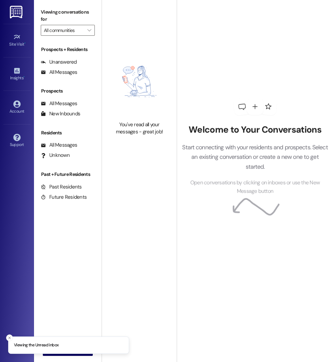  I want to click on p: Start connecting with your residents and prospects. Select an existing conversation or create a n..., so click(255, 157).